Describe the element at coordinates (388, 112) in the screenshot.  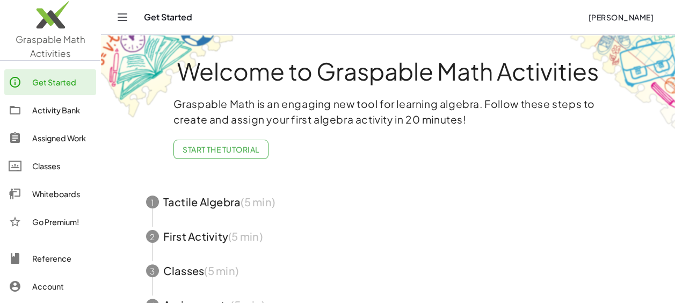
I see `p: Graspable Math is an engaging new tool for learning algebra. Follow these steps to create and ass...` at that location.